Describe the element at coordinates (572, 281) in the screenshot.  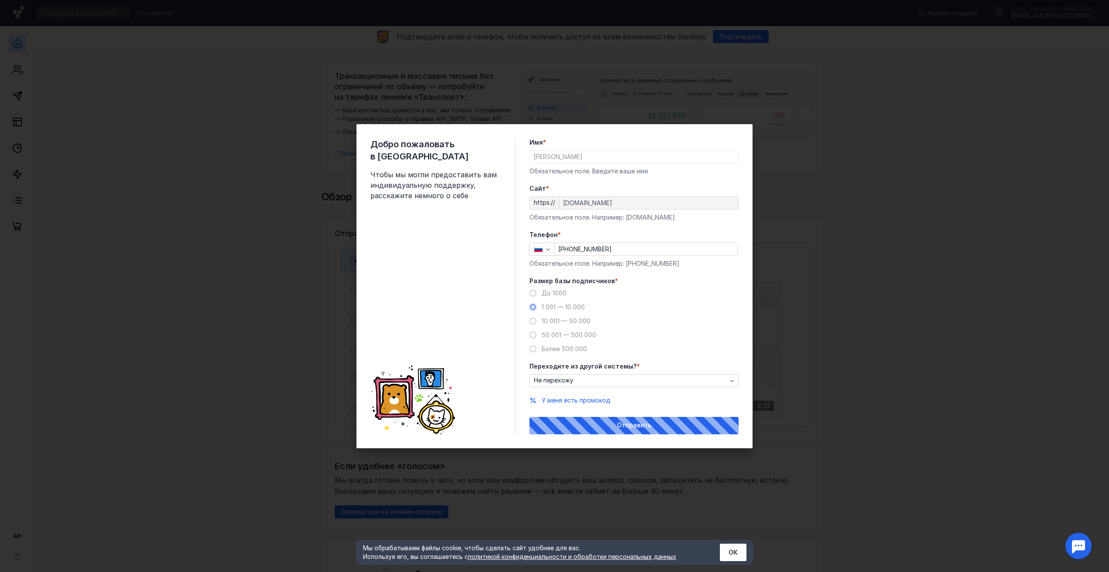
I see `span: Размер базы подписчиков` at that location.